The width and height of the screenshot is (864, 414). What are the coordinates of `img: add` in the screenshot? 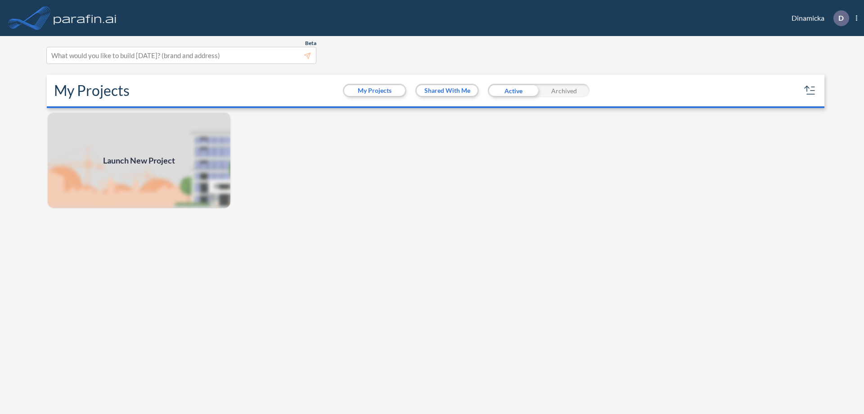 It's located at (139, 160).